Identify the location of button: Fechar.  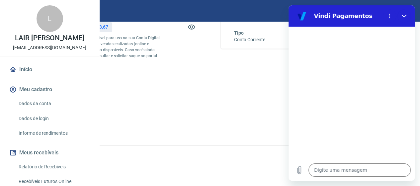
(116, 11).